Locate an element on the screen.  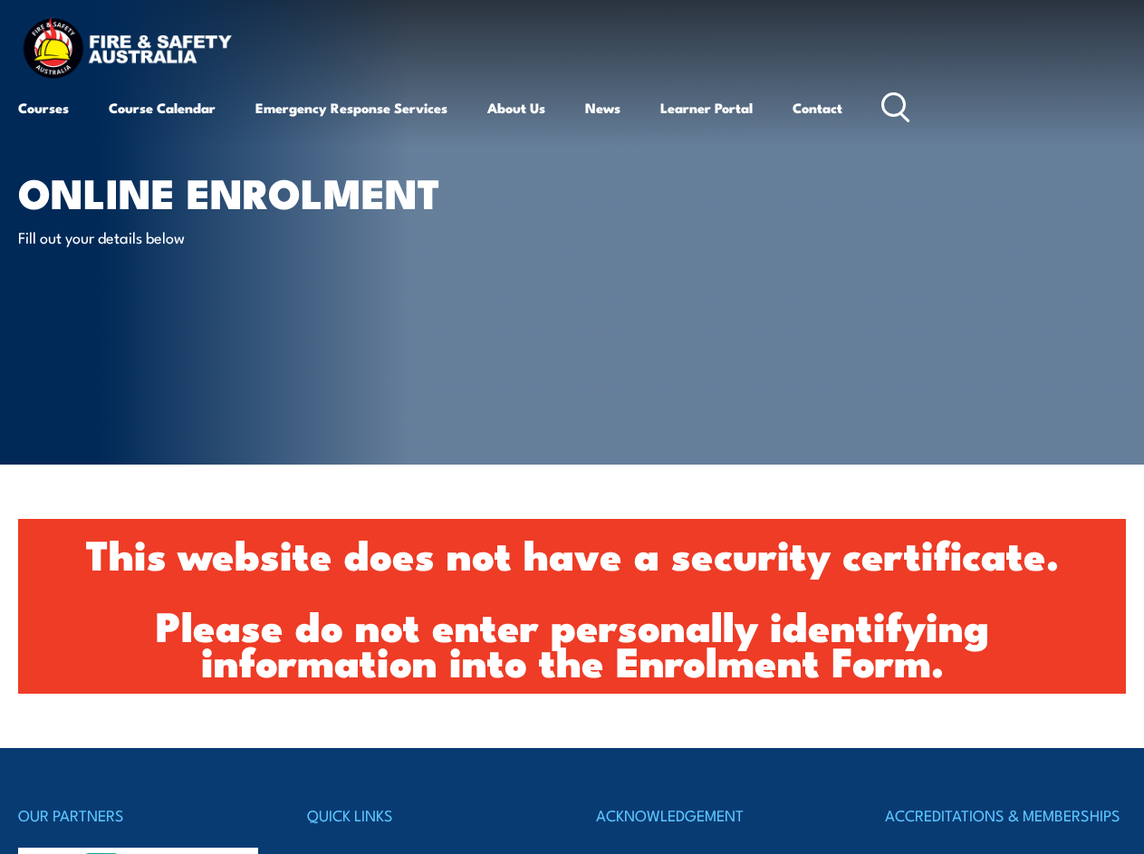
h4: ACKNOWLEDGEMENT is located at coordinates (717, 815).